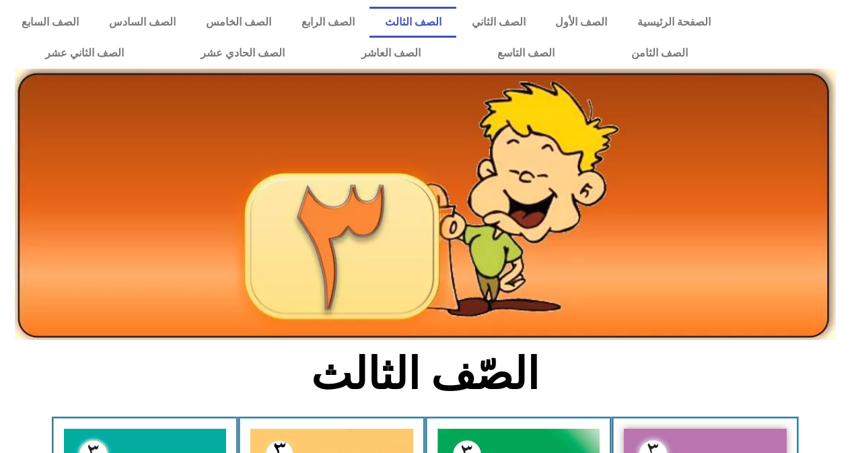 This screenshot has width=850, height=453. I want to click on a: الصف الثامن, so click(659, 53).